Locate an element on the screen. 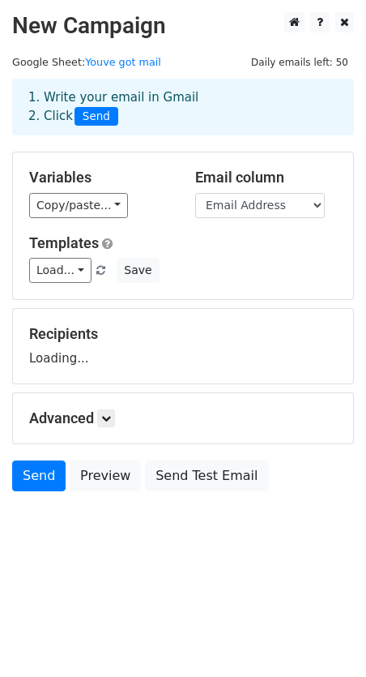 Image resolution: width=366 pixels, height=677 pixels. a: Youve got mail is located at coordinates (123, 62).